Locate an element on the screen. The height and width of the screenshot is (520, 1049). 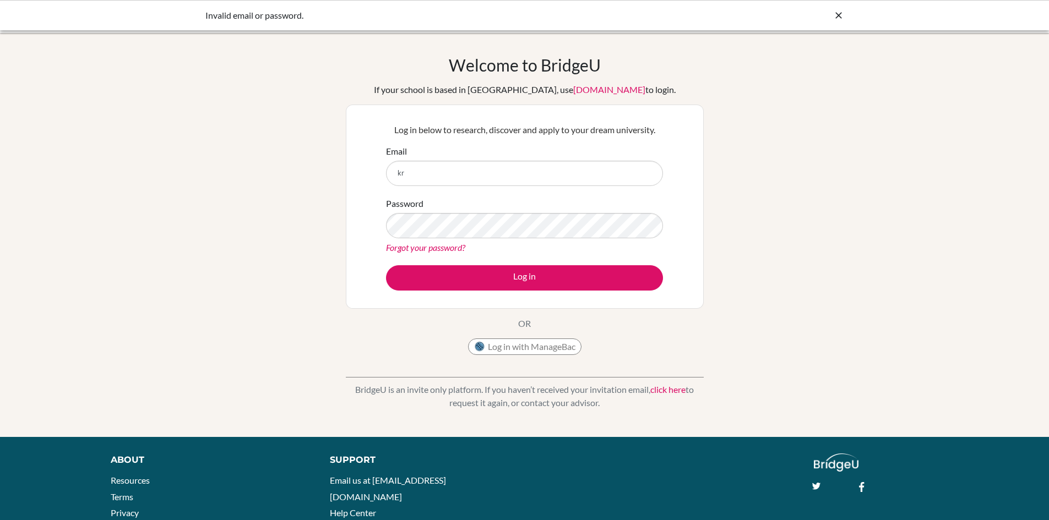
label: Email is located at coordinates (396, 151).